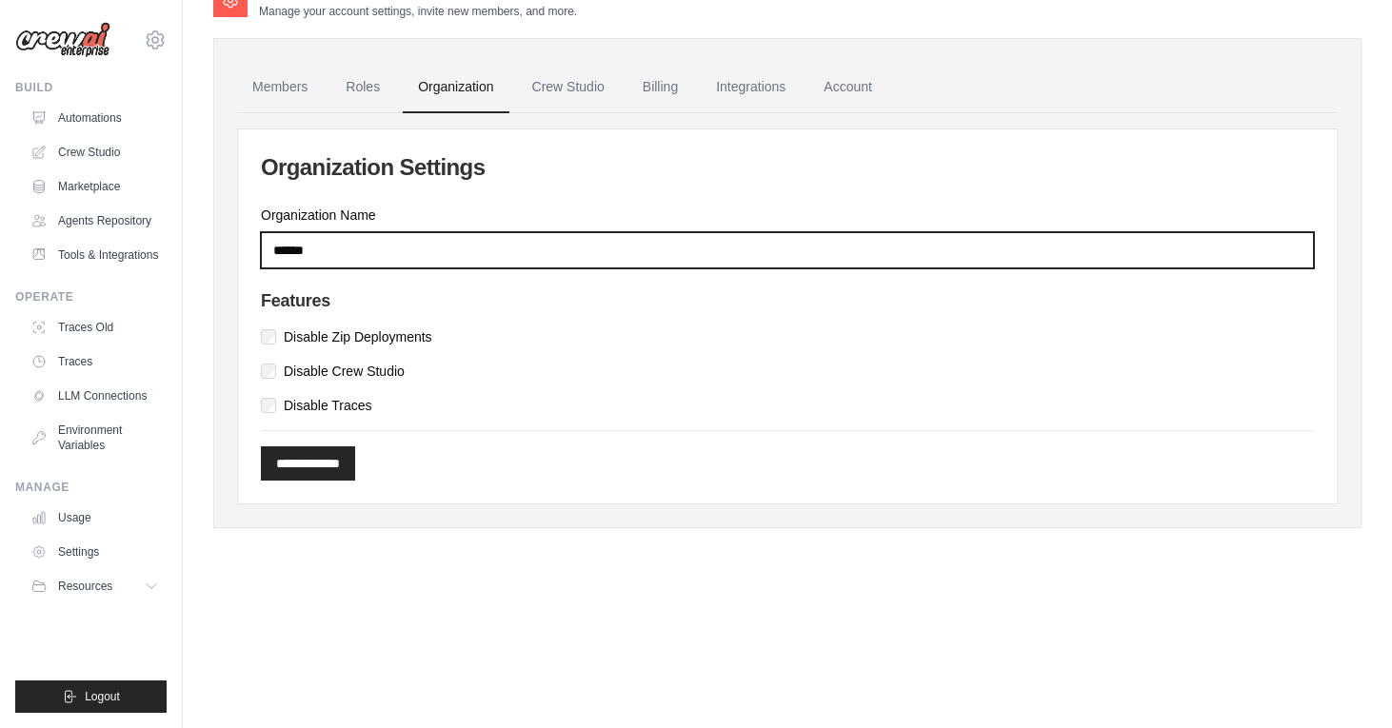 The width and height of the screenshot is (1392, 728). Describe the element at coordinates (94, 328) in the screenshot. I see `a: Traces Old` at that location.